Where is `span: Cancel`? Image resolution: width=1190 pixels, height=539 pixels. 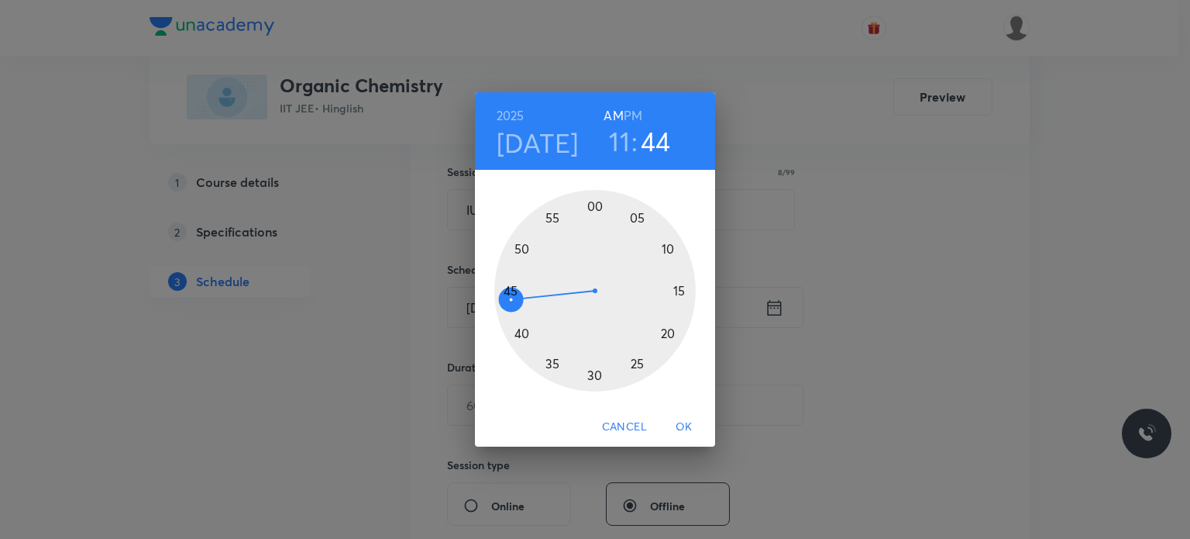 span: Cancel is located at coordinates (625, 426).